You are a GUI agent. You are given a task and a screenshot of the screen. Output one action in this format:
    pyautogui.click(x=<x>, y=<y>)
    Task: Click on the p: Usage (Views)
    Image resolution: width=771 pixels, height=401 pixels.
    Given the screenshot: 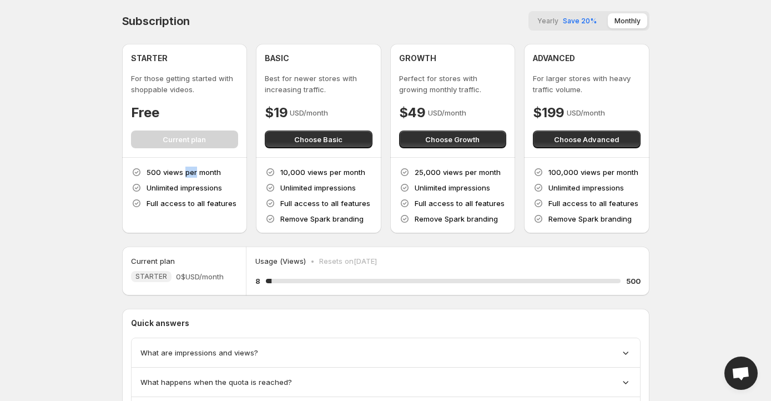 What is the action you would take?
    pyautogui.click(x=280, y=261)
    